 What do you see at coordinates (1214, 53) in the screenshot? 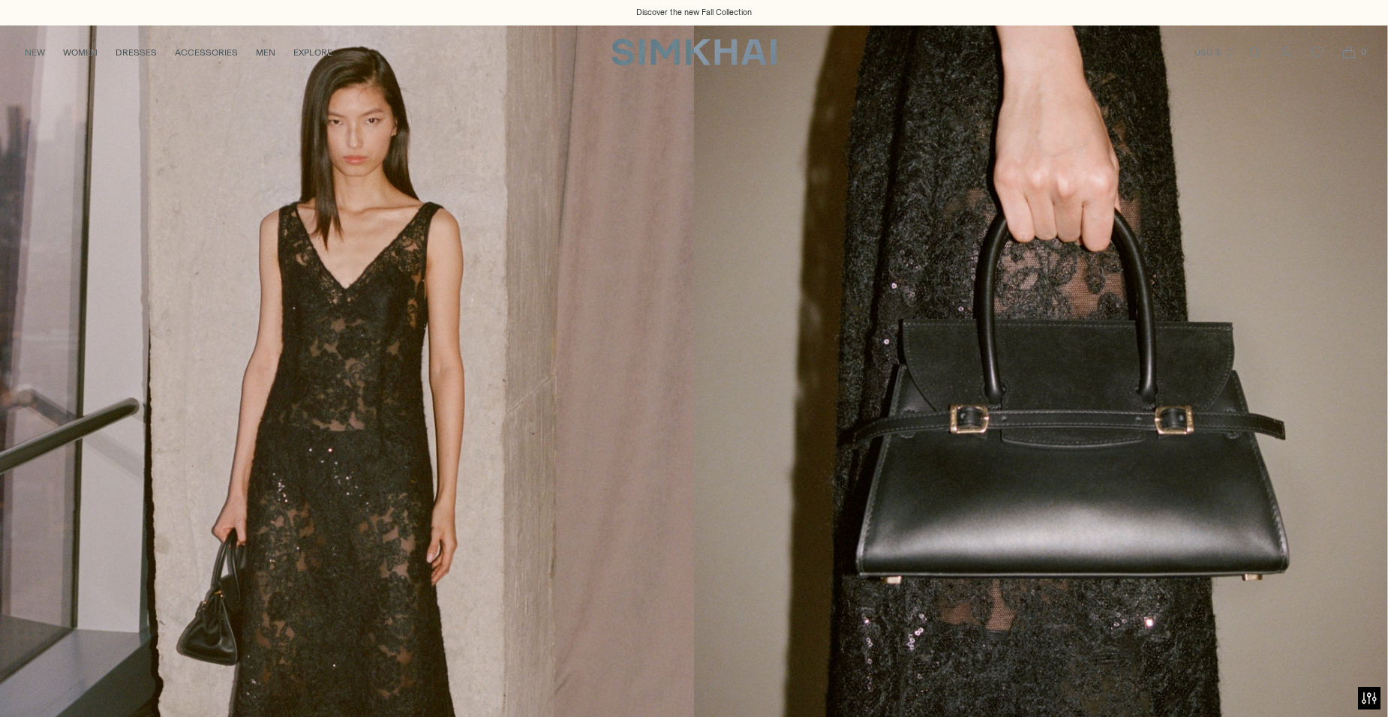
I see `button: USD $` at bounding box center [1214, 53].